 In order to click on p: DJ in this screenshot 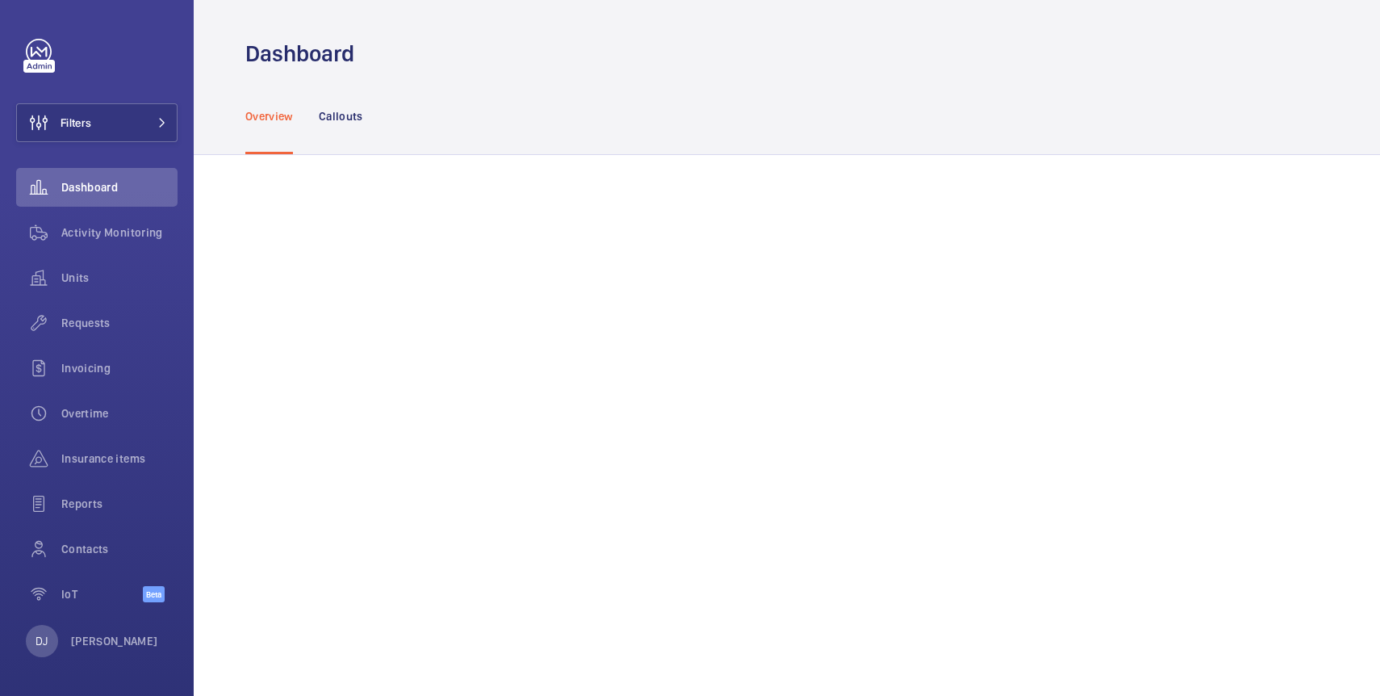, I will do `click(41, 641)`.